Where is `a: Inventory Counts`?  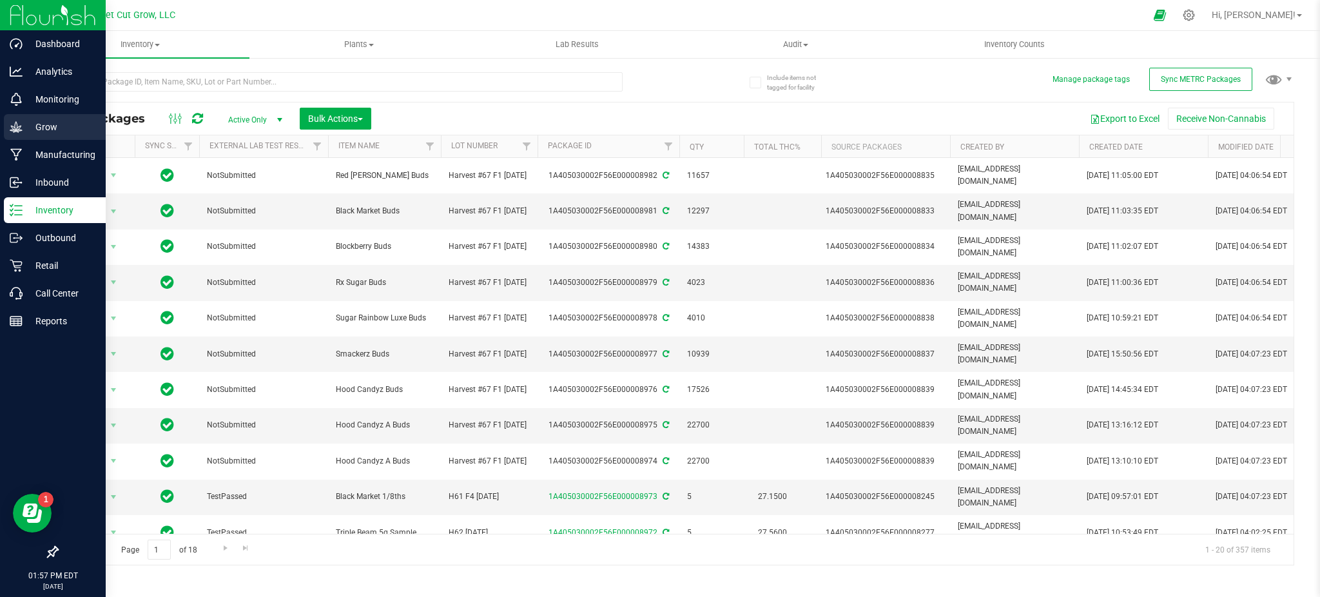 a: Inventory Counts is located at coordinates (1014, 44).